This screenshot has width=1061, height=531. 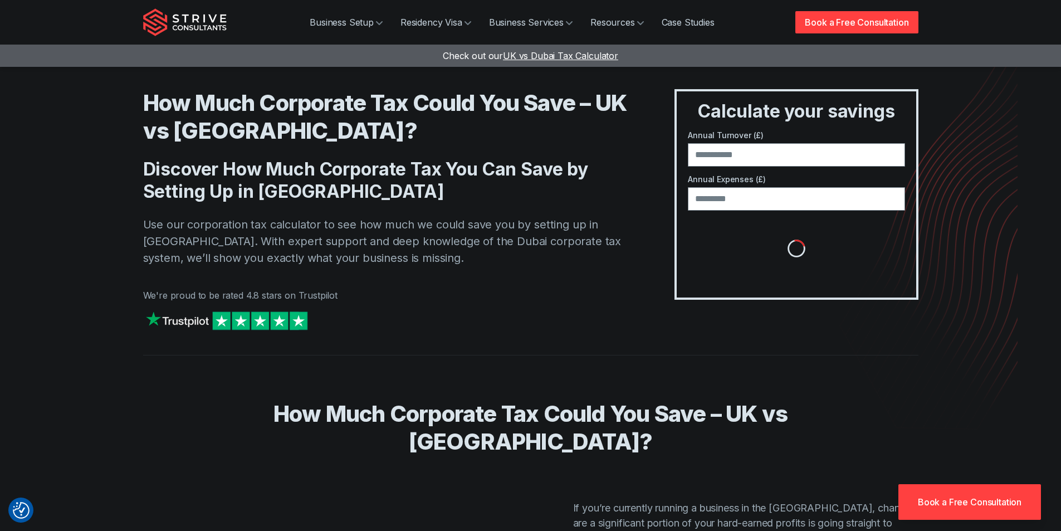 I want to click on img: Revisit consent button, so click(x=21, y=510).